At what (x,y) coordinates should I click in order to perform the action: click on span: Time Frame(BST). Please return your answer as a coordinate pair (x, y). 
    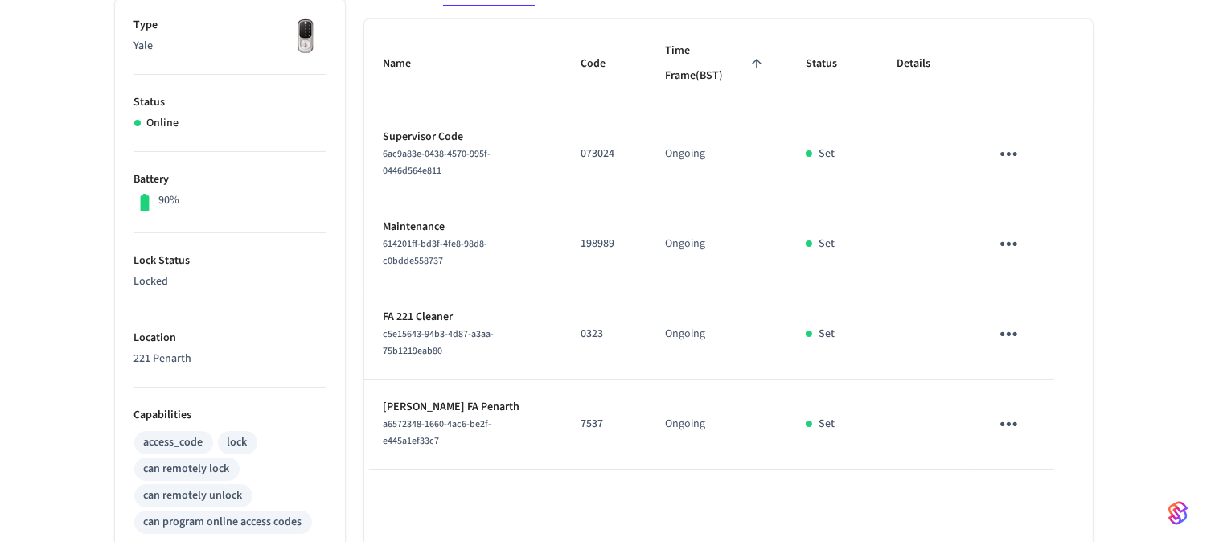
    Looking at the image, I should click on (715, 64).